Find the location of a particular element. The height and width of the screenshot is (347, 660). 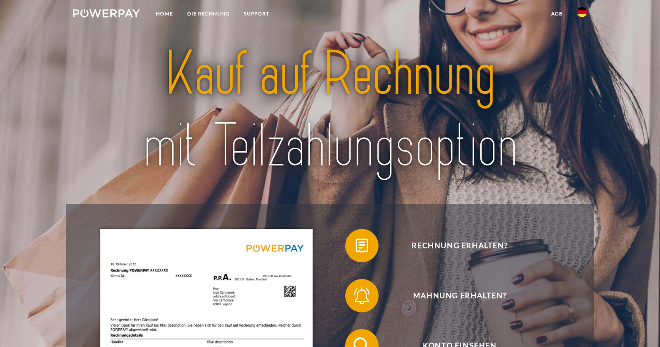

a: SUPPORT is located at coordinates (256, 14).